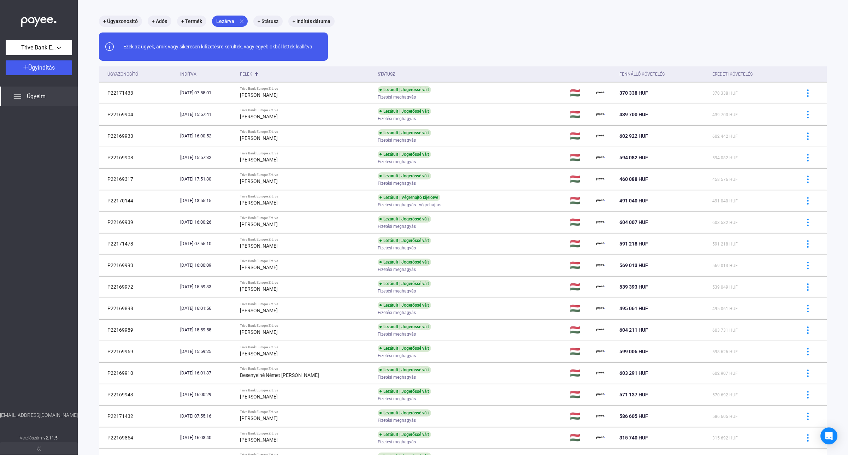 This screenshot has width=848, height=455. What do you see at coordinates (634, 309) in the screenshot?
I see `span: 495 061 HUF` at bounding box center [634, 309].